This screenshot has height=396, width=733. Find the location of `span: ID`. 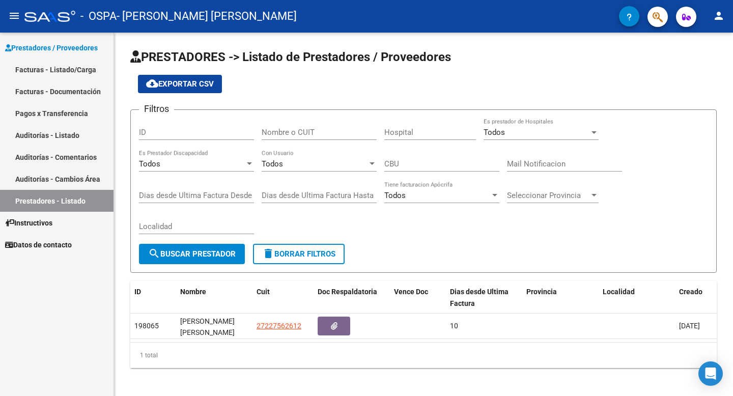

span: ID is located at coordinates (137, 292).